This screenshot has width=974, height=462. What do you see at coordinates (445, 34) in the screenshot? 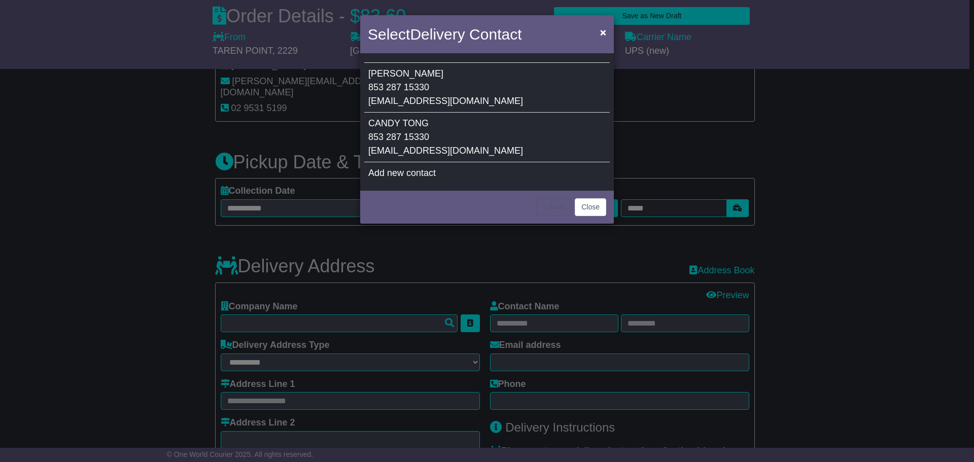
I see `h4: Select` at bounding box center [445, 34].